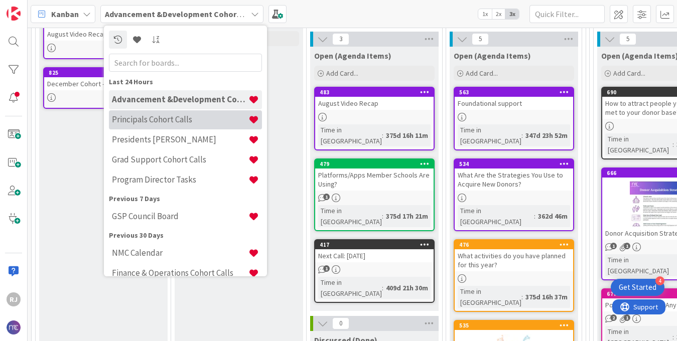 The height and width of the screenshot is (341, 677). Describe the element at coordinates (567, 14) in the screenshot. I see `input: Quick Filter...` at that location.